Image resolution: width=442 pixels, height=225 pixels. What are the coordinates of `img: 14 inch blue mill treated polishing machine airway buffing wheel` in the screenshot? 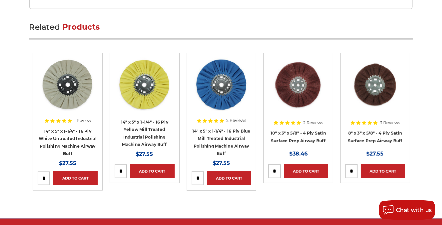 It's located at (222, 85).